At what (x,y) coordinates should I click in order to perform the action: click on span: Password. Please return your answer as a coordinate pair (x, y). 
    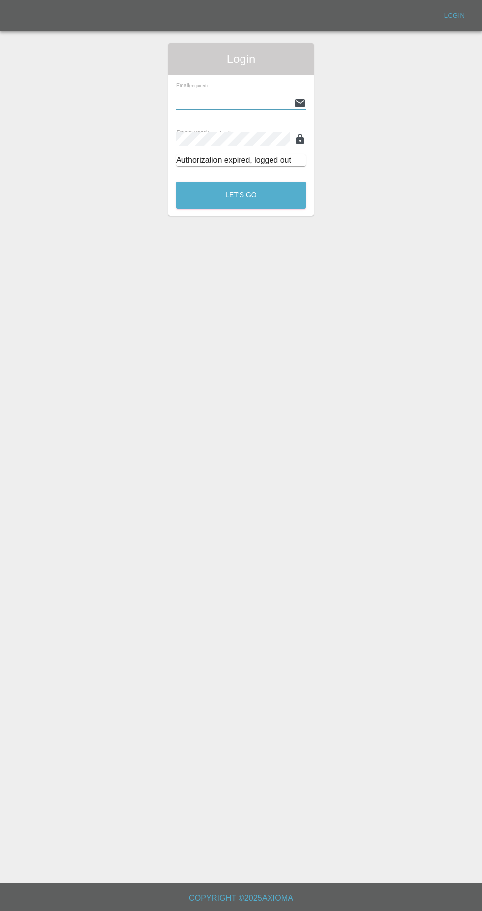
    Looking at the image, I should click on (204, 133).